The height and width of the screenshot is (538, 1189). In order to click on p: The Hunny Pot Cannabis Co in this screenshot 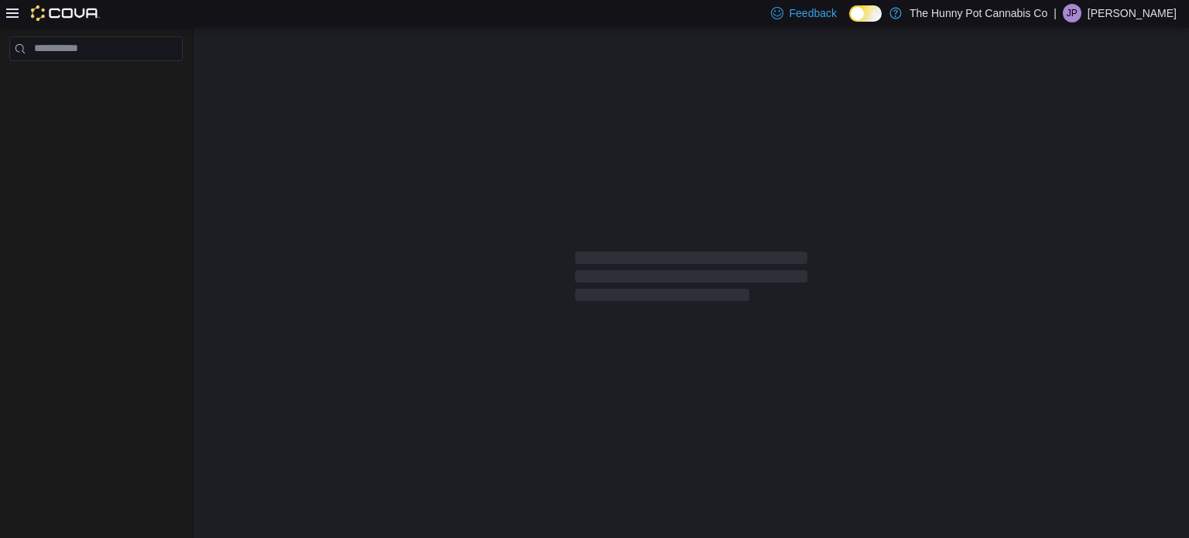, I will do `click(978, 13)`.